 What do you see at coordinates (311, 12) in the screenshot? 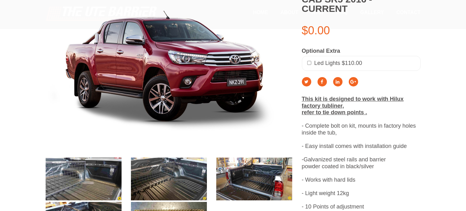
I see `a: Shop` at bounding box center [311, 12].